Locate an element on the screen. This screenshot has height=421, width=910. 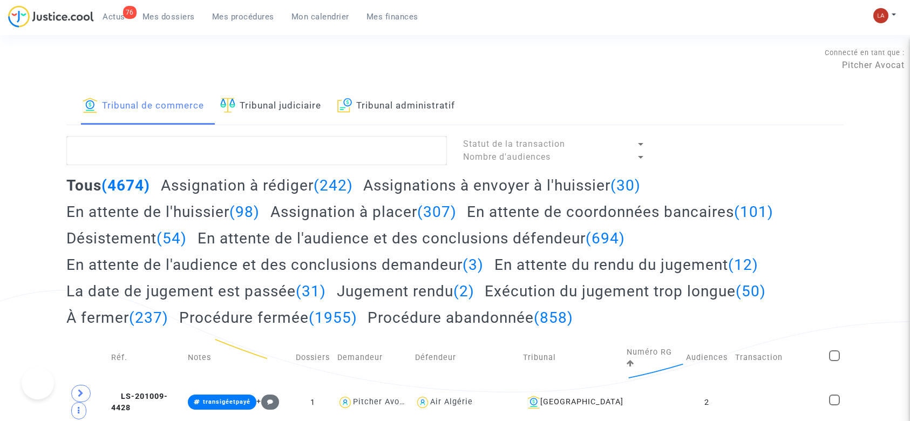
div: Pitcher Avocat is located at coordinates (383, 402).